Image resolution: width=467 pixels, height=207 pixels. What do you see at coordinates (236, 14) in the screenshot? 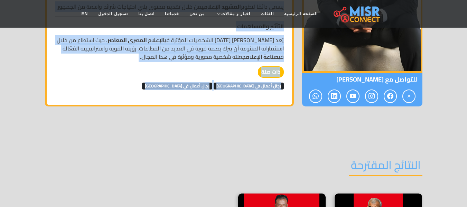
I see `span: اخبار و مقالات` at bounding box center [236, 14].